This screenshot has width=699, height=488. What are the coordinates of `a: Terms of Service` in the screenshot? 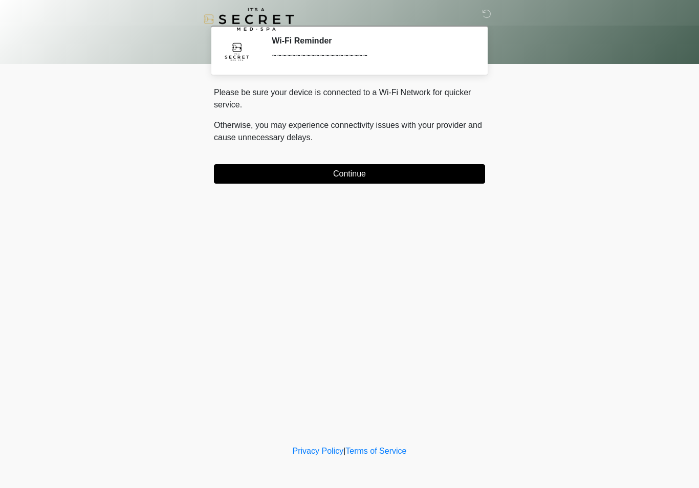 It's located at (376, 451).